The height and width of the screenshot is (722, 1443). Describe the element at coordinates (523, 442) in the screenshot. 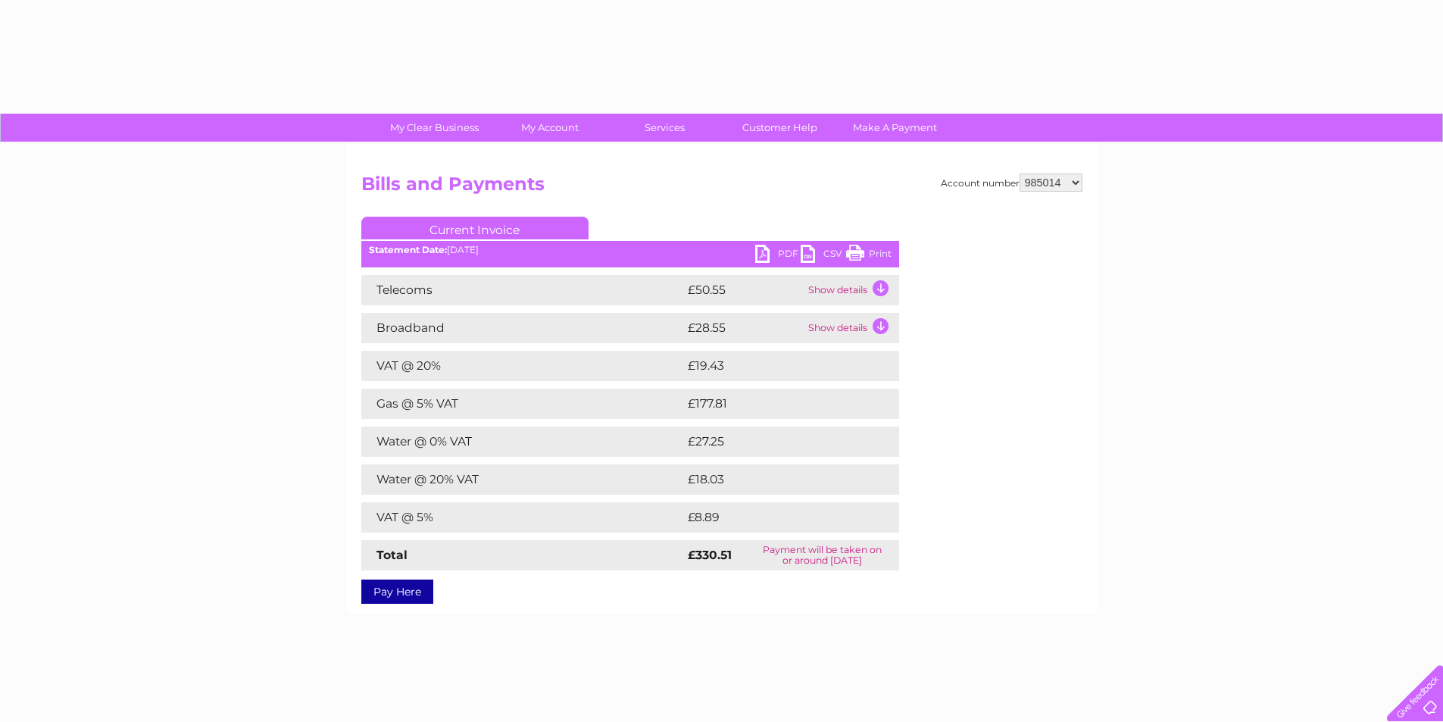

I see `td: Water @ 0% VAT` at that location.